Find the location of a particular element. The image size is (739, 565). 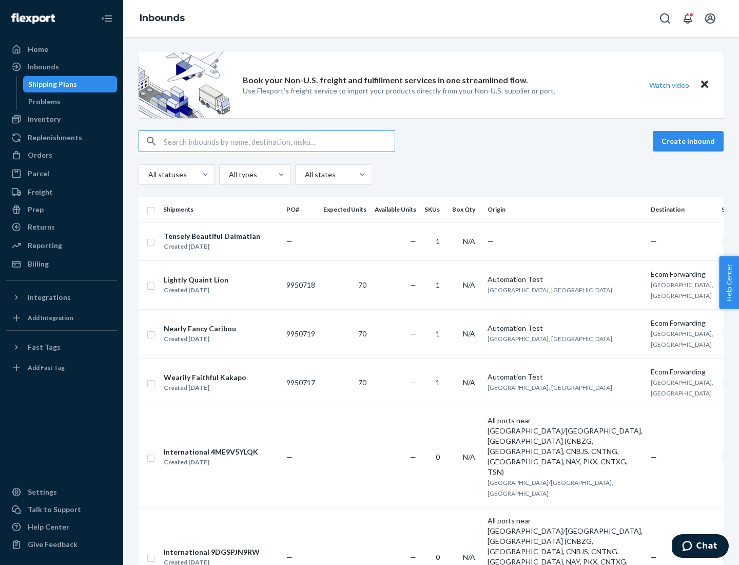

input: All states is located at coordinates (305, 175).